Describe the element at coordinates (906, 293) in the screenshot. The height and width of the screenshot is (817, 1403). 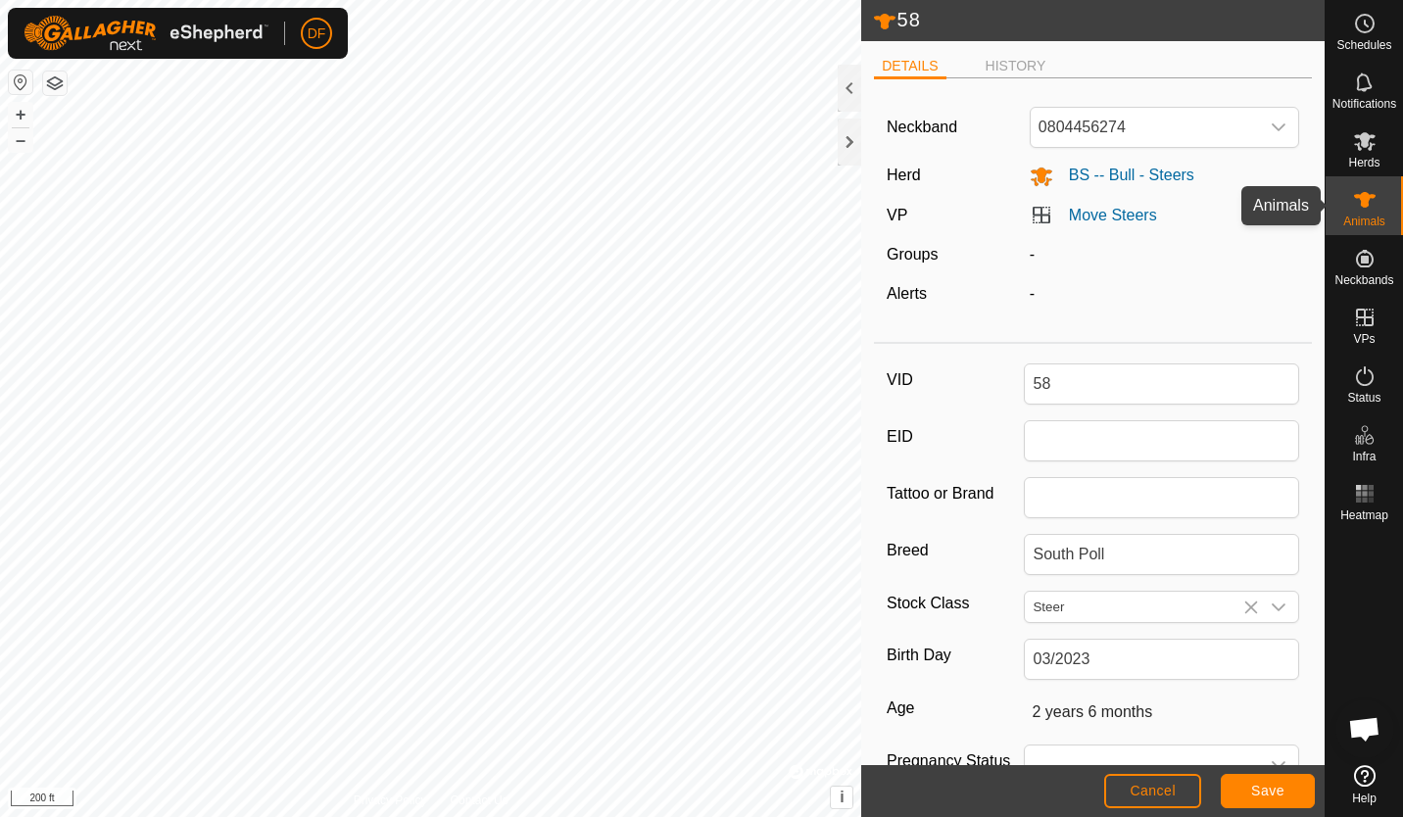
I see `label: Alerts` at that location.